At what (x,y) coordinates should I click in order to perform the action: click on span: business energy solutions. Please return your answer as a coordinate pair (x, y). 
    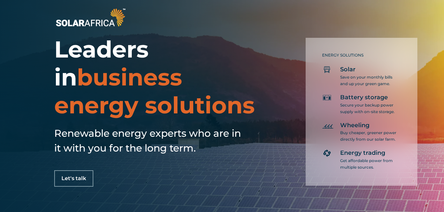
    Looking at the image, I should click on (154, 91).